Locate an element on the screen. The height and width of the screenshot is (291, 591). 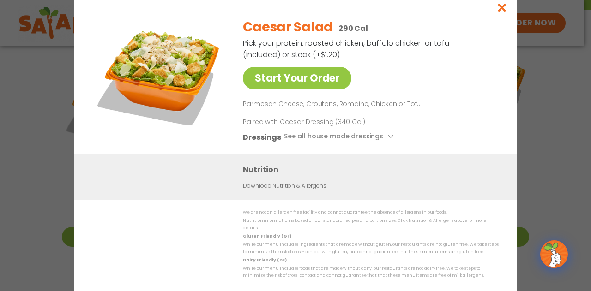
p: While our menu includes foods that are made without dairy, our restaurants are not dairy free. We... is located at coordinates (371, 272).